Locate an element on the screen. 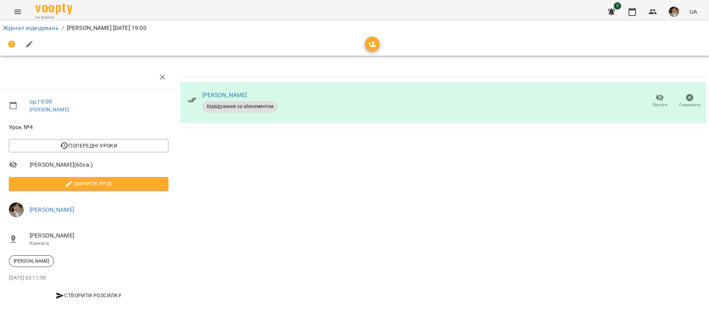  span: For Business is located at coordinates (54, 17).